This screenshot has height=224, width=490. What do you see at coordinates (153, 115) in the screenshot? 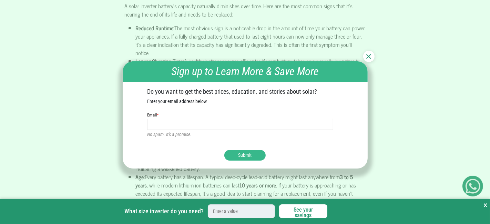
I see `label: Email` at bounding box center [153, 115].